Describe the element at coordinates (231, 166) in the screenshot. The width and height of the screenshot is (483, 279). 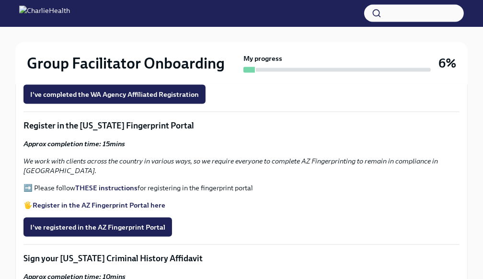
I see `em: We work with clients across the country in various ways, so we require everyone to complete AZ Fi...` at that location.